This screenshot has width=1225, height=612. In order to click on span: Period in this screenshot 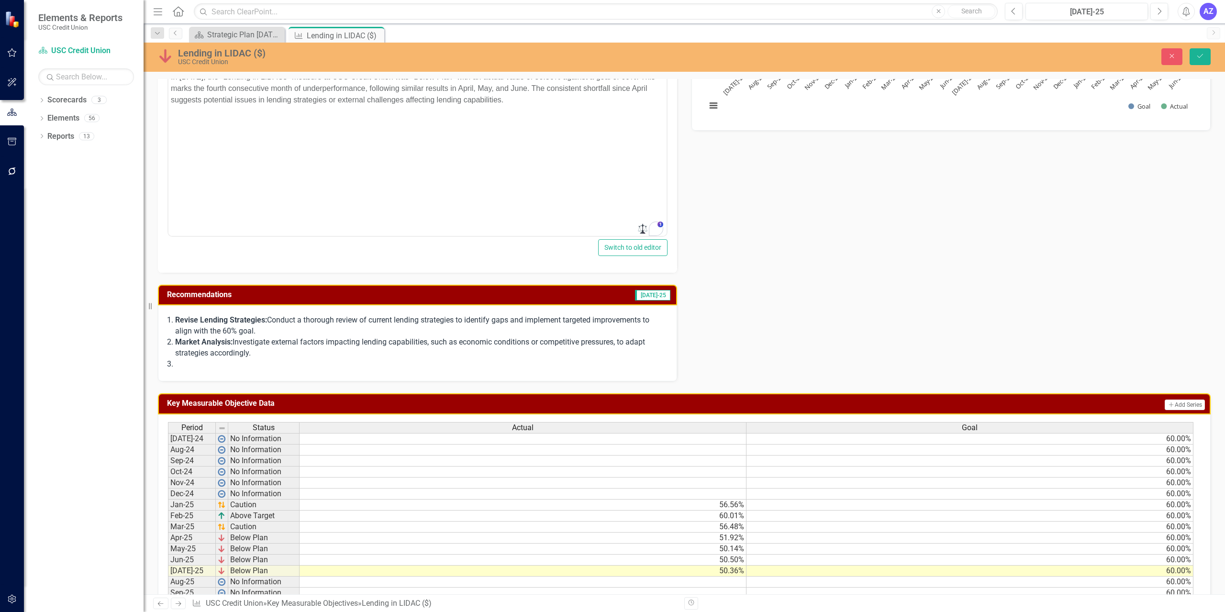, I will do `click(192, 428)`.